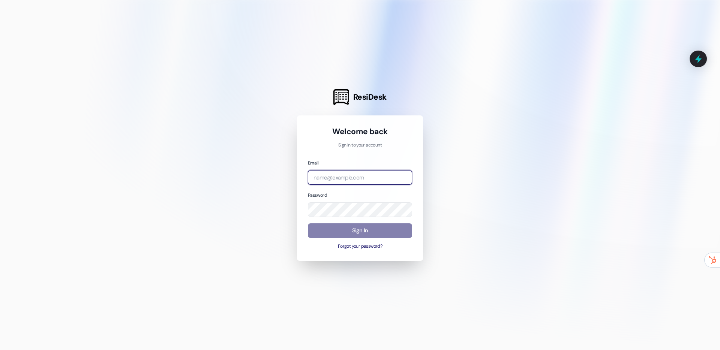 This screenshot has width=720, height=350. What do you see at coordinates (313, 163) in the screenshot?
I see `label: Email` at bounding box center [313, 163].